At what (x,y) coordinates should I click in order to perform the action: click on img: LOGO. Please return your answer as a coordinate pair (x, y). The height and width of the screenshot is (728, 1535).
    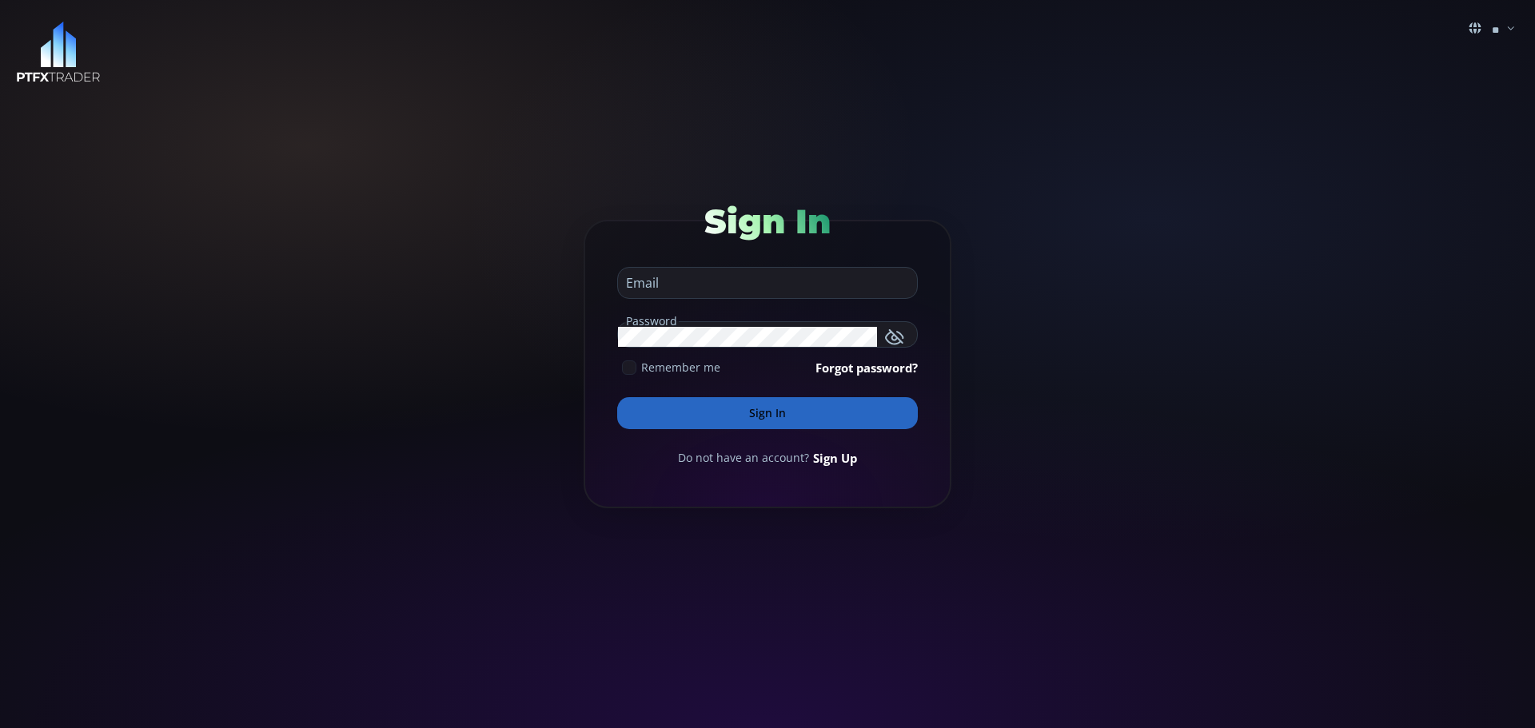
    Looking at the image, I should click on (58, 52).